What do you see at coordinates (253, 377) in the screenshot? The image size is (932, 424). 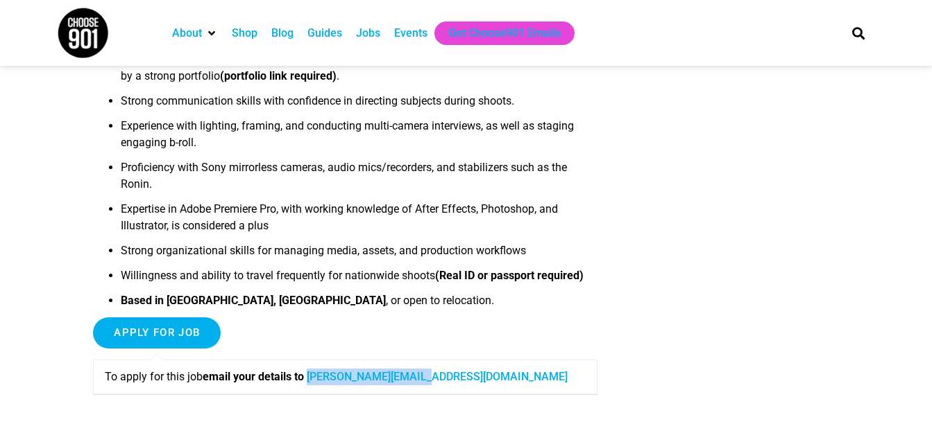 I see `strong: email your details to` at bounding box center [253, 377].